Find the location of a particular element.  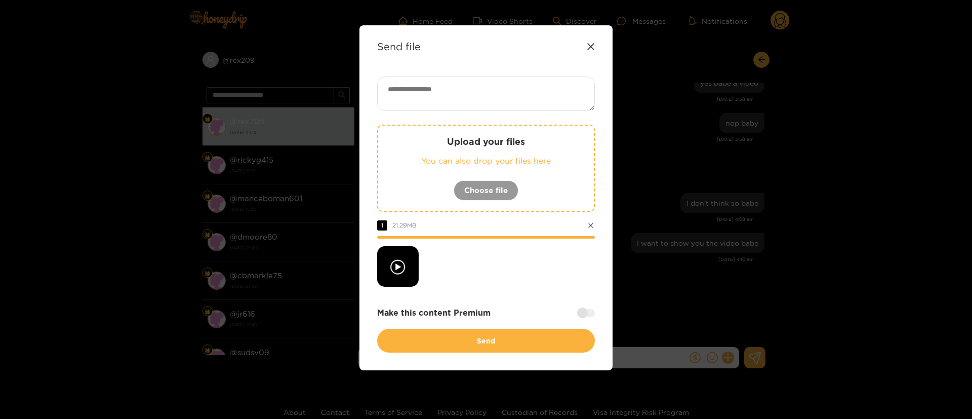

span: 21.29 MB is located at coordinates (404, 225).